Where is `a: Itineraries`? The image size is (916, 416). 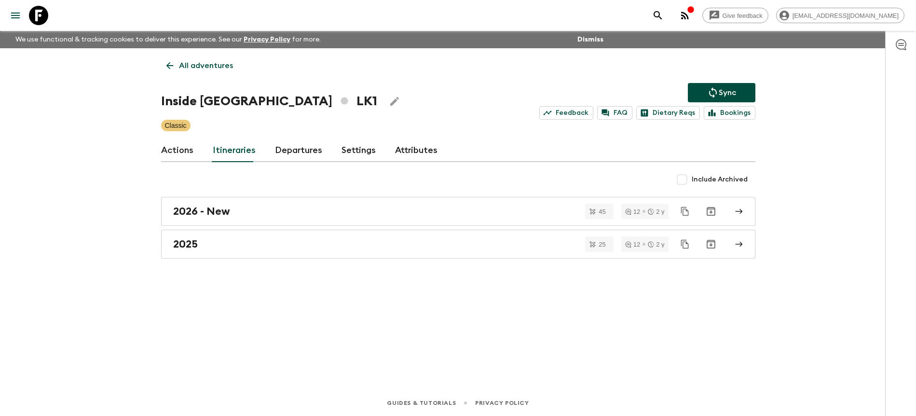 a: Itineraries is located at coordinates (234, 151).